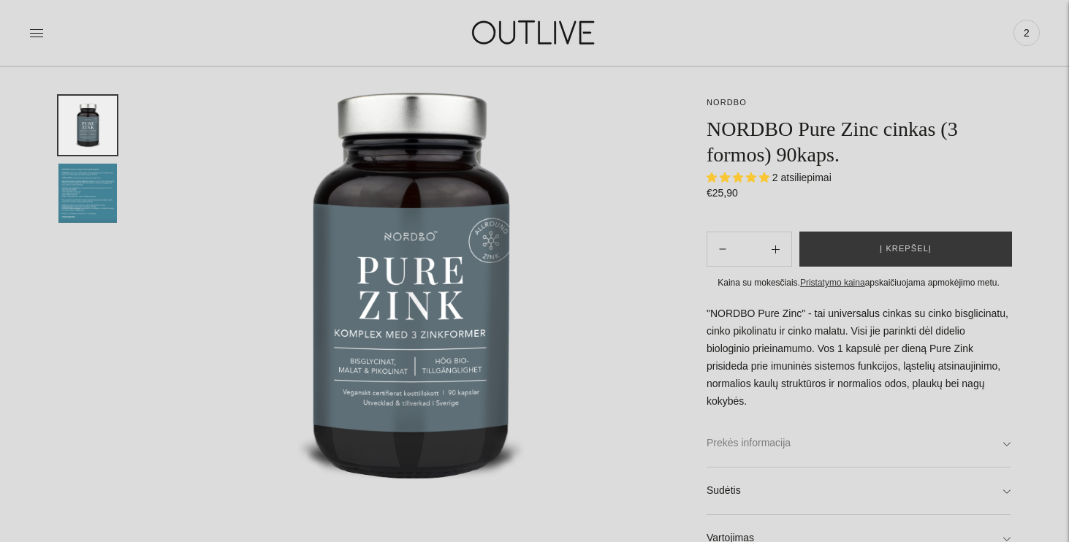 This screenshot has height=542, width=1069. I want to click on h1: NORDBO Pure Zinc cinkas (3 formos) 90kaps., so click(859, 142).